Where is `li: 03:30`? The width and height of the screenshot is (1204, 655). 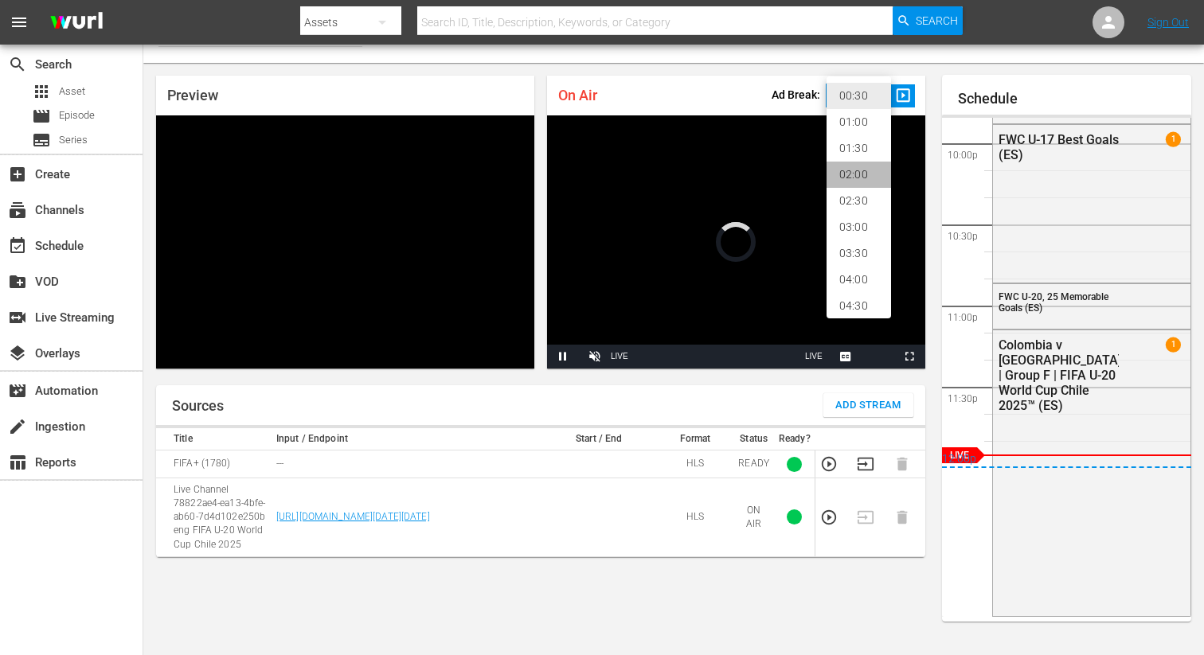 li: 03:30 is located at coordinates (858, 253).